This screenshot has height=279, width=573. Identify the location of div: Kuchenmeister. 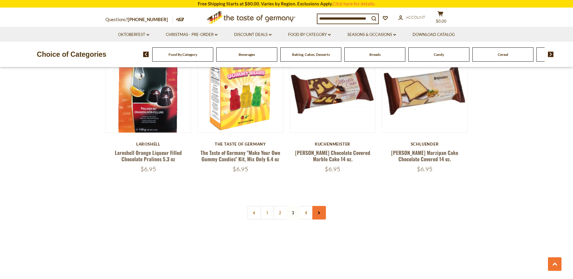
(333, 144).